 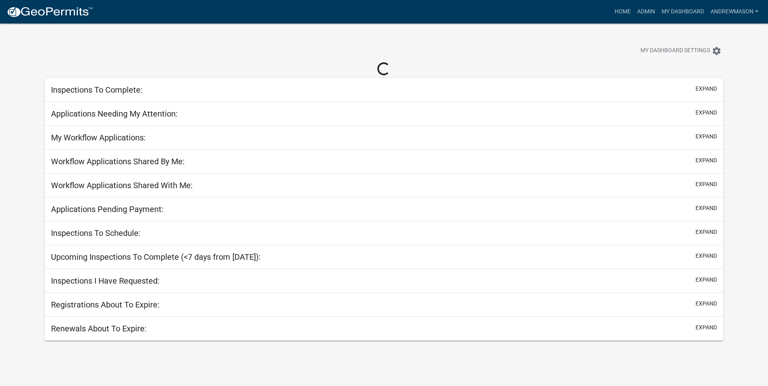 What do you see at coordinates (107, 209) in the screenshot?
I see `h5: Applications Pending Payment:` at bounding box center [107, 209].